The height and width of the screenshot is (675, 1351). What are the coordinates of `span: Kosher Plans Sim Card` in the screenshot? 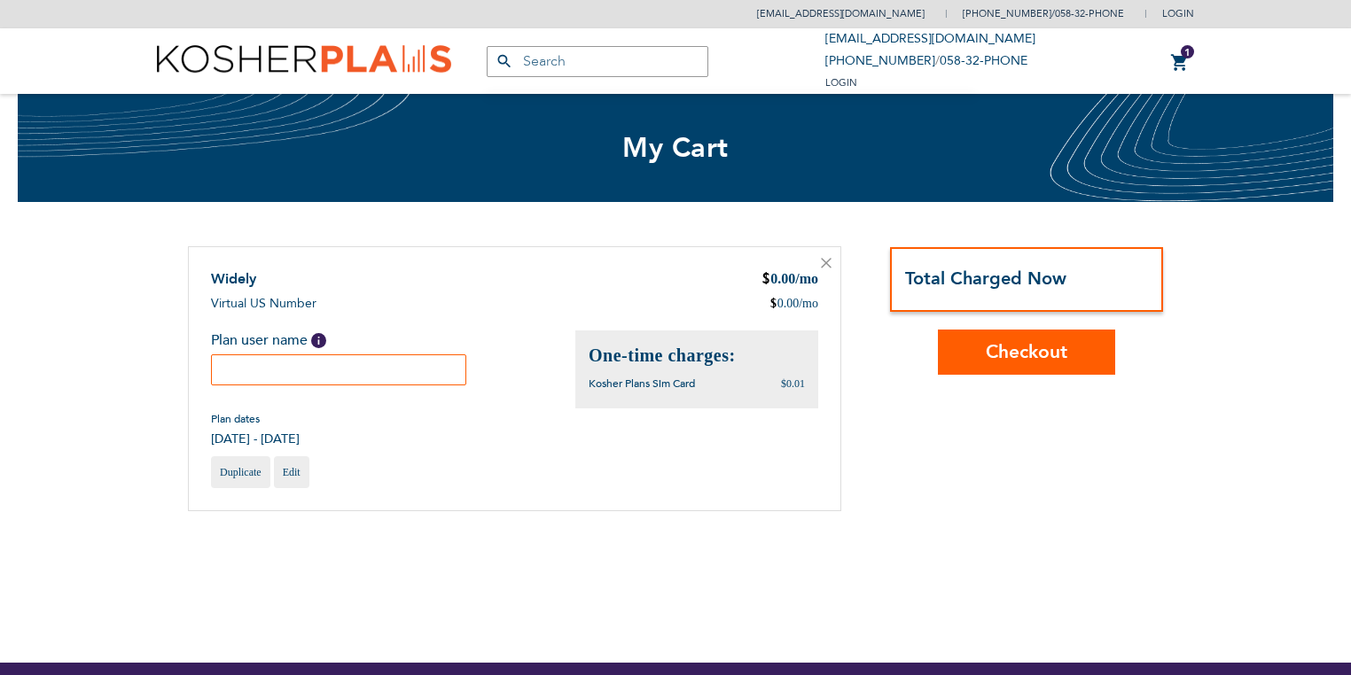 It's located at (642, 384).